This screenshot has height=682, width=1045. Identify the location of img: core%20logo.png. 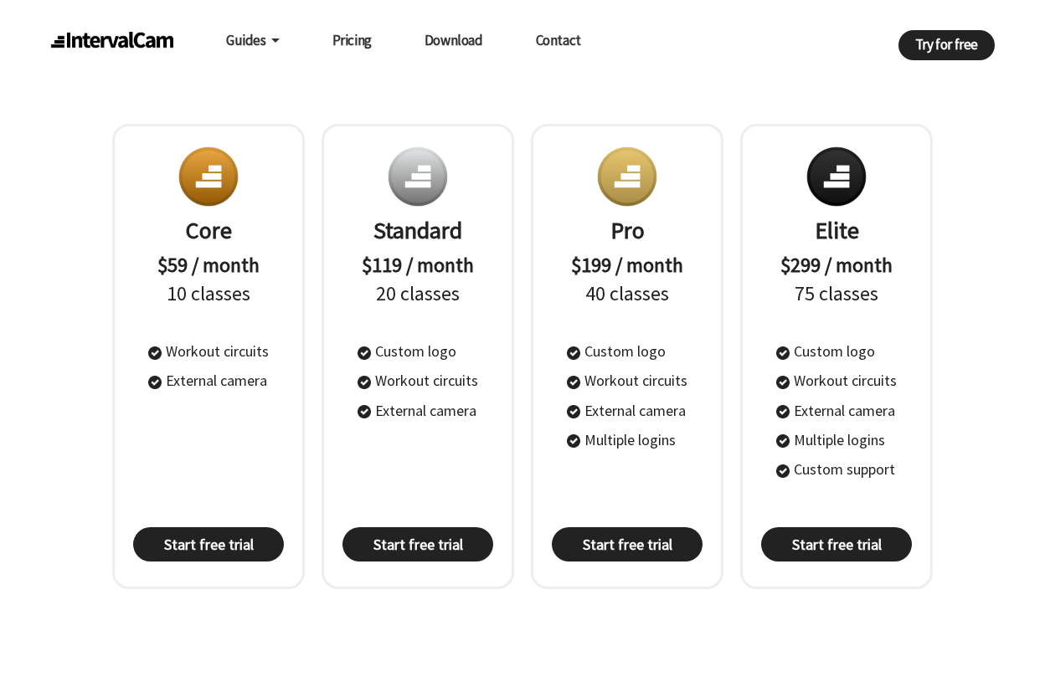
(208, 177).